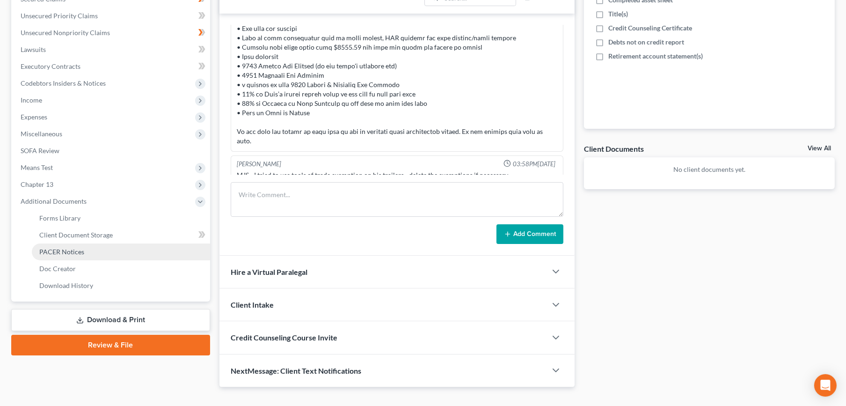  Describe the element at coordinates (121, 286) in the screenshot. I see `a: Download History` at that location.